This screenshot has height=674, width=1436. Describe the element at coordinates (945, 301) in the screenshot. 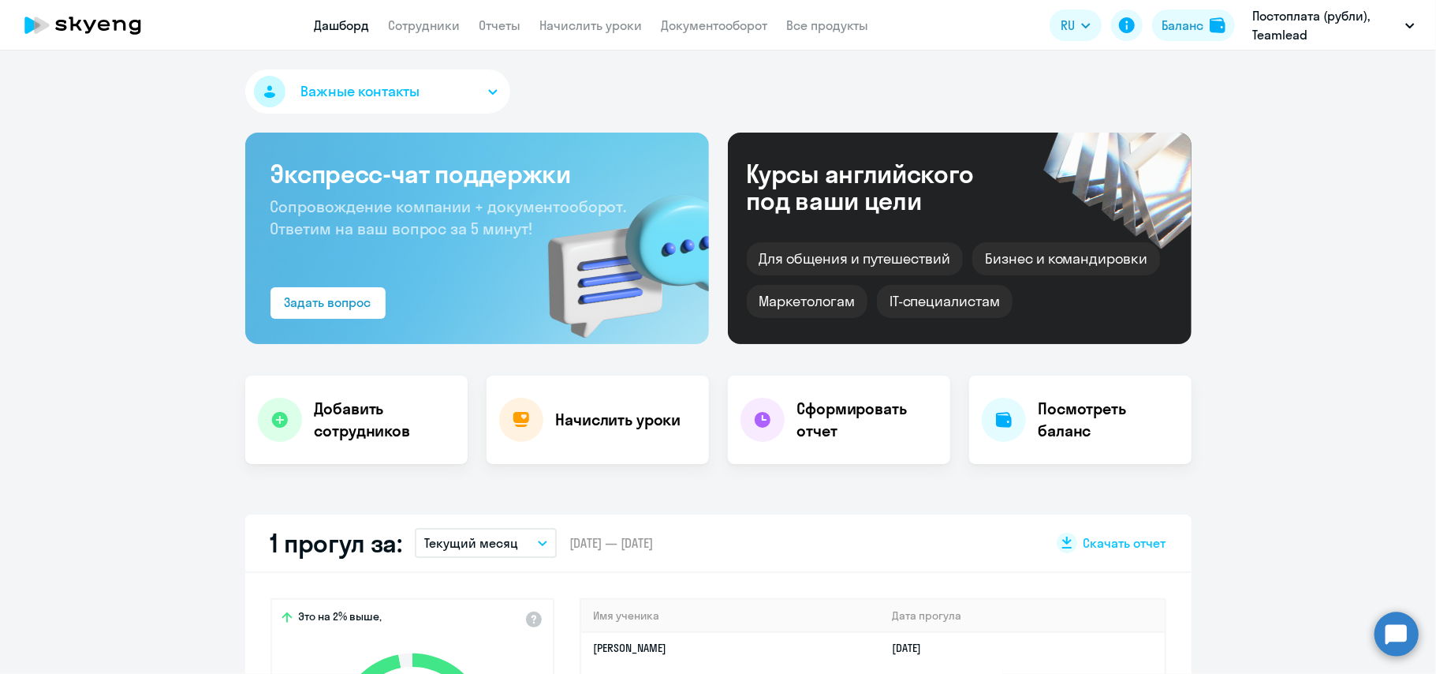

I see `div: IT-специалистам` at that location.